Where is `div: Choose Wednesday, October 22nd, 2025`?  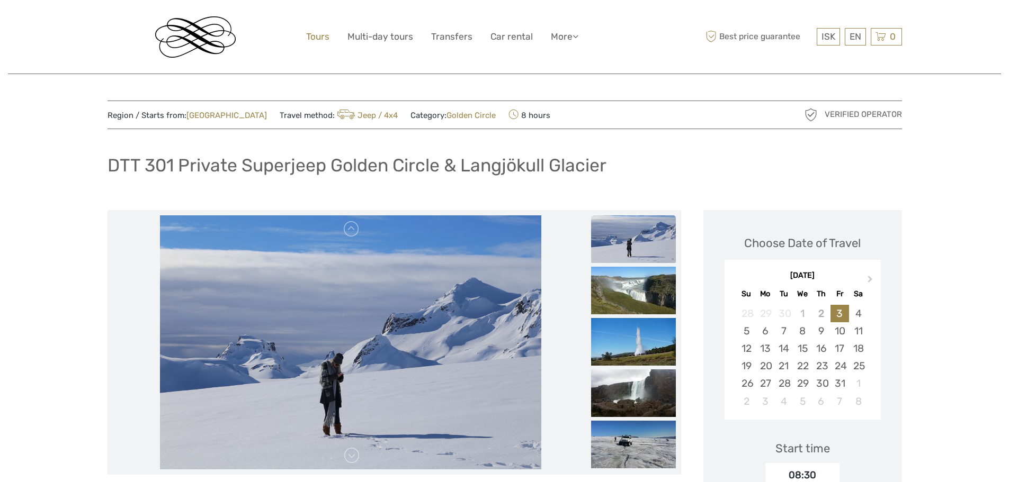 div: Choose Wednesday, October 22nd, 2025 is located at coordinates (802, 366).